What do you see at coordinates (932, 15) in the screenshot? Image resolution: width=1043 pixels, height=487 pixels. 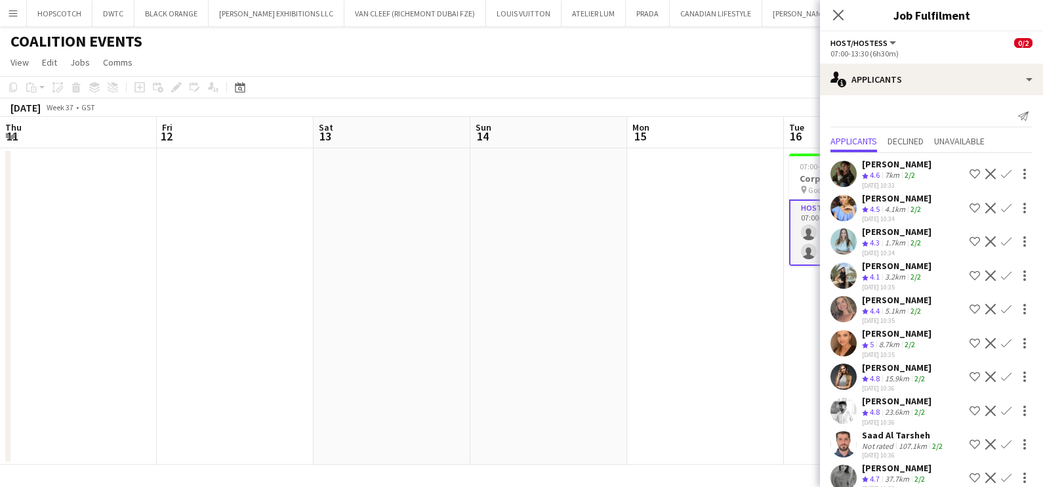 I see `h3: Job Fulfilment` at bounding box center [932, 15].